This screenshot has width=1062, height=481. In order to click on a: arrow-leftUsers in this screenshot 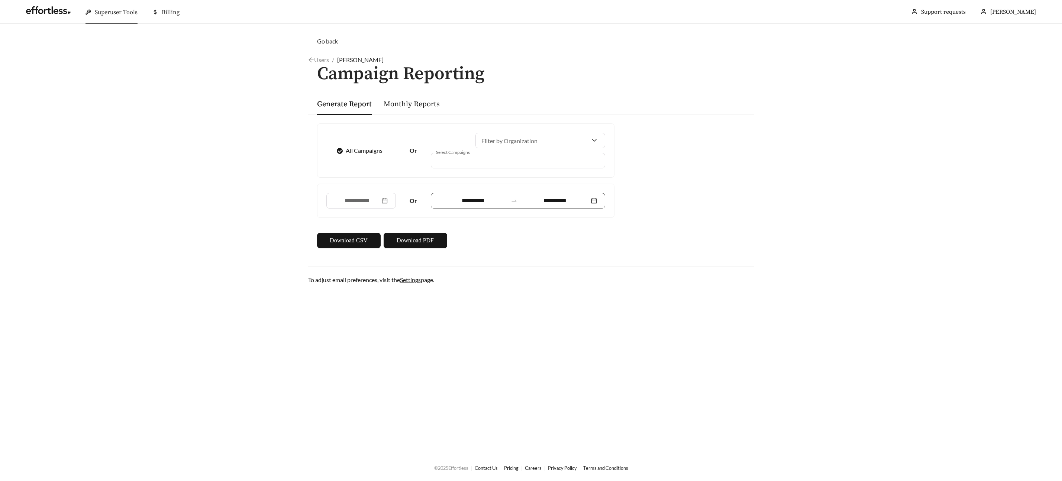, I will do `click(319, 59)`.